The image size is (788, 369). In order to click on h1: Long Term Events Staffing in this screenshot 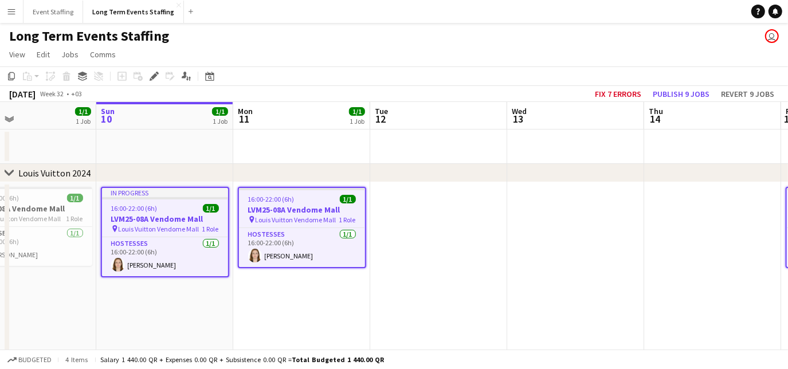, I will do `click(89, 36)`.